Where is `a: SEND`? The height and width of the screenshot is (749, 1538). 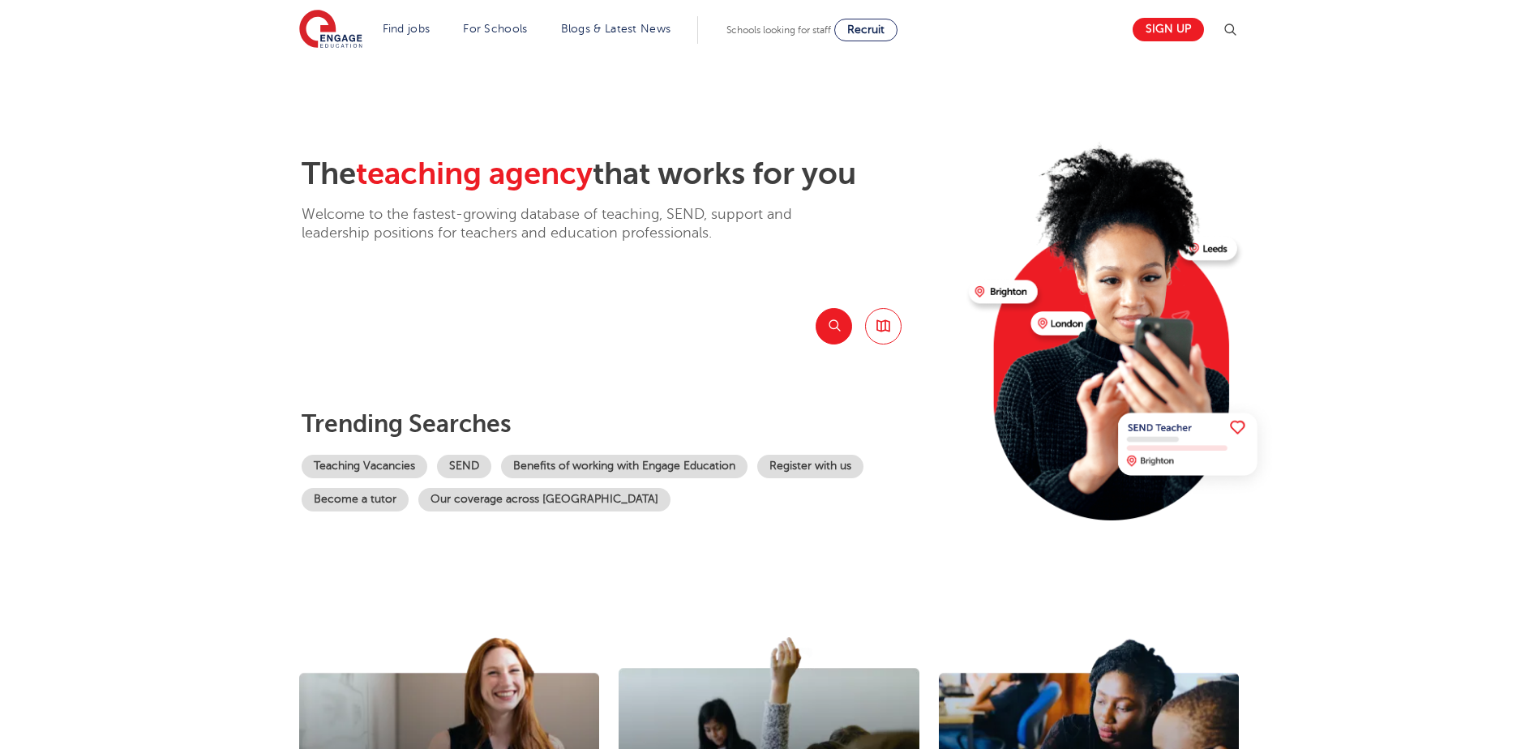
a: SEND is located at coordinates (464, 466).